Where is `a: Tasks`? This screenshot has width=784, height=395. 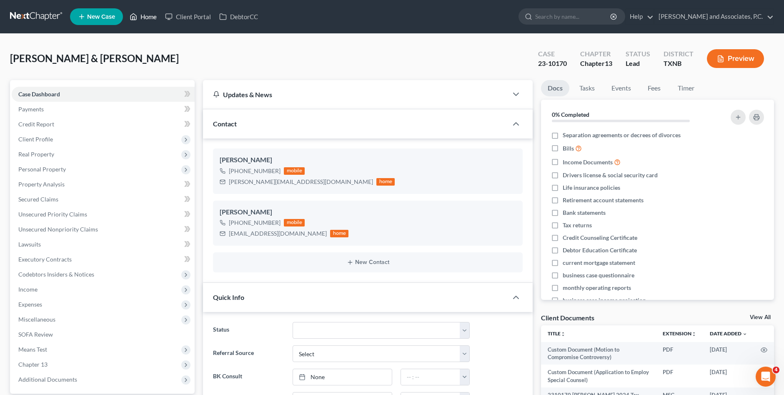 a: Tasks is located at coordinates (587, 88).